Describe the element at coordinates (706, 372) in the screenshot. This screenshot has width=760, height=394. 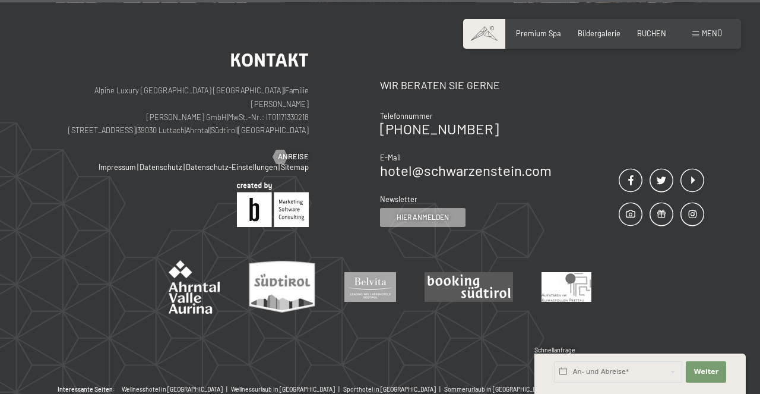
I see `button: Weiter` at that location.